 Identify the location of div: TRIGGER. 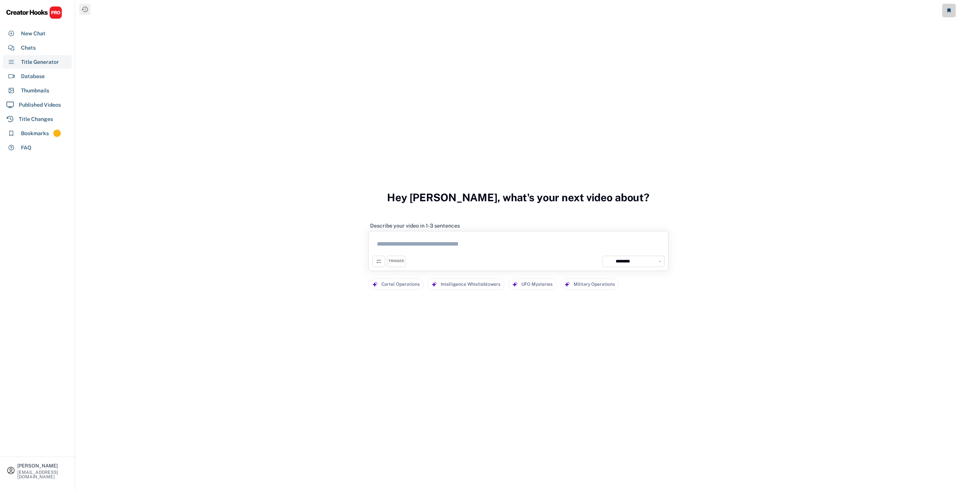
(396, 261).